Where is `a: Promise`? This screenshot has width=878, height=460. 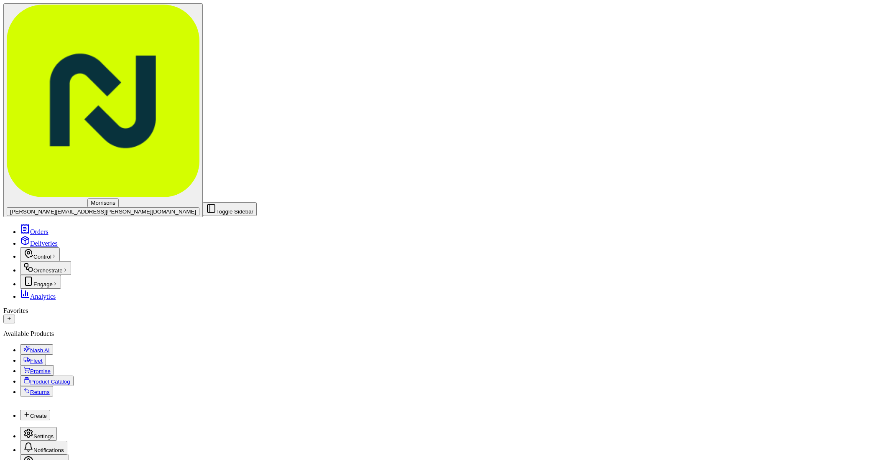
a: Promise is located at coordinates (37, 371).